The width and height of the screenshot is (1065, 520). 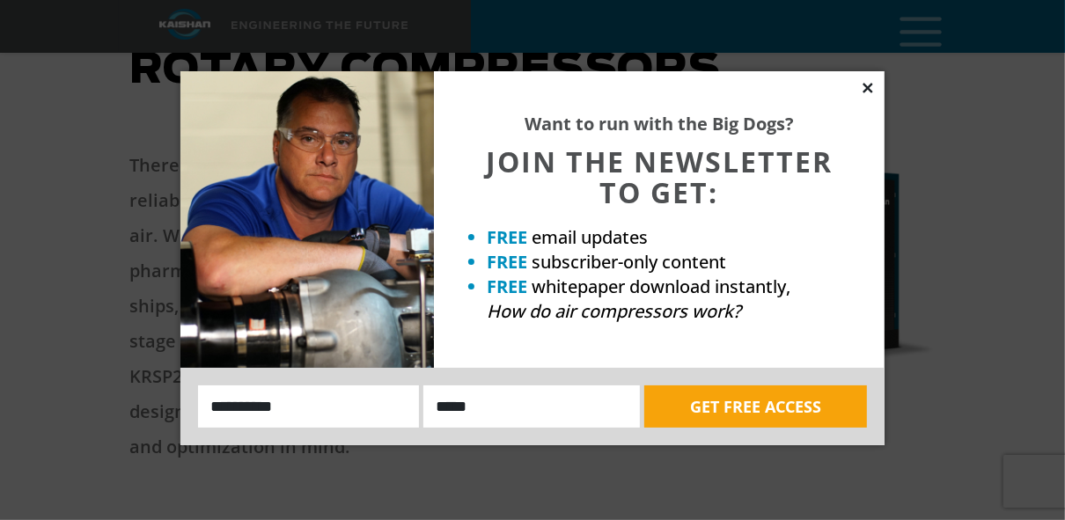 What do you see at coordinates (661, 286) in the screenshot?
I see `span: whitepaper download instantly,` at bounding box center [661, 286].